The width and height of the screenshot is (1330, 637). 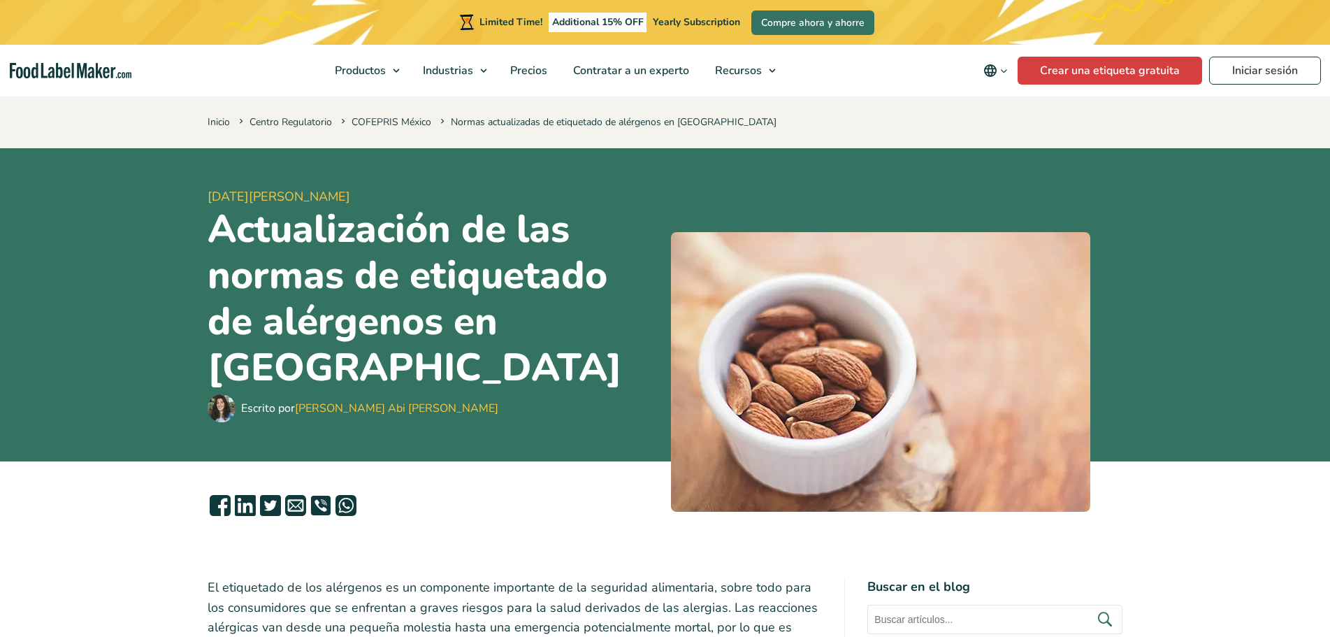 What do you see at coordinates (996, 71) in the screenshot?
I see `button: Change language` at bounding box center [996, 71].